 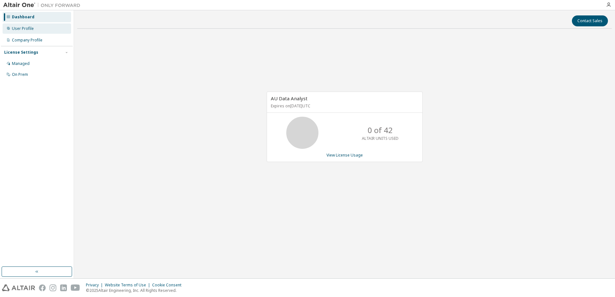 I want to click on div: Website Terms of Use, so click(x=128, y=285).